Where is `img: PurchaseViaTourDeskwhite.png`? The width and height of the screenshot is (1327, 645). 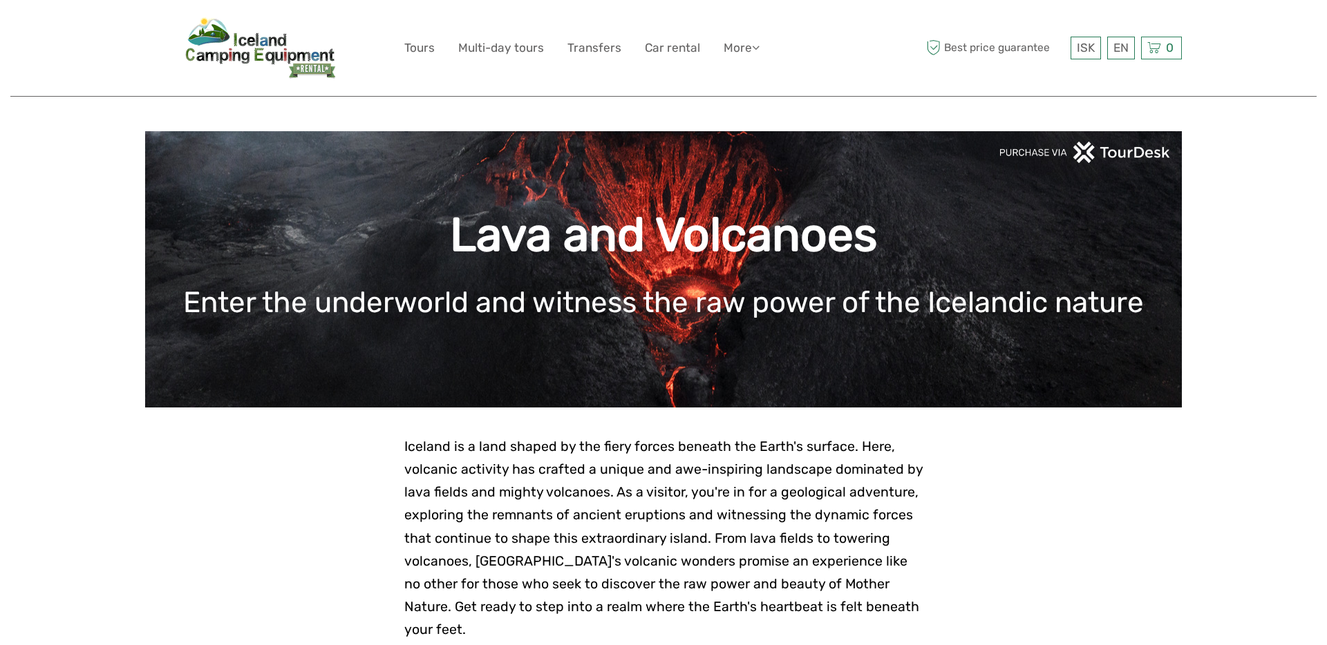 img: PurchaseViaTourDeskwhite.png is located at coordinates (1085, 152).